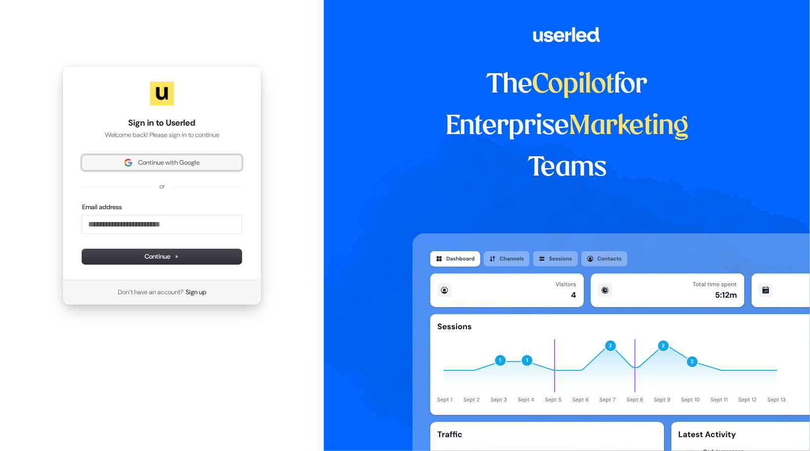 The image size is (810, 451). I want to click on img: Userled, so click(162, 94).